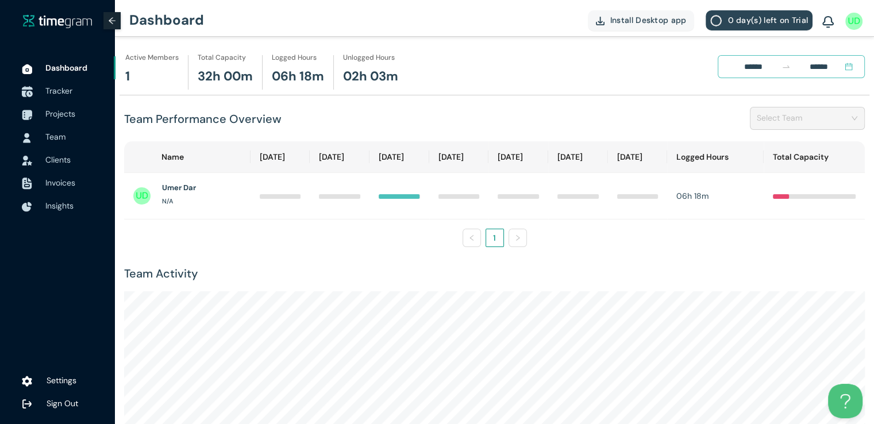  I want to click on li: Previous Page, so click(472, 238).